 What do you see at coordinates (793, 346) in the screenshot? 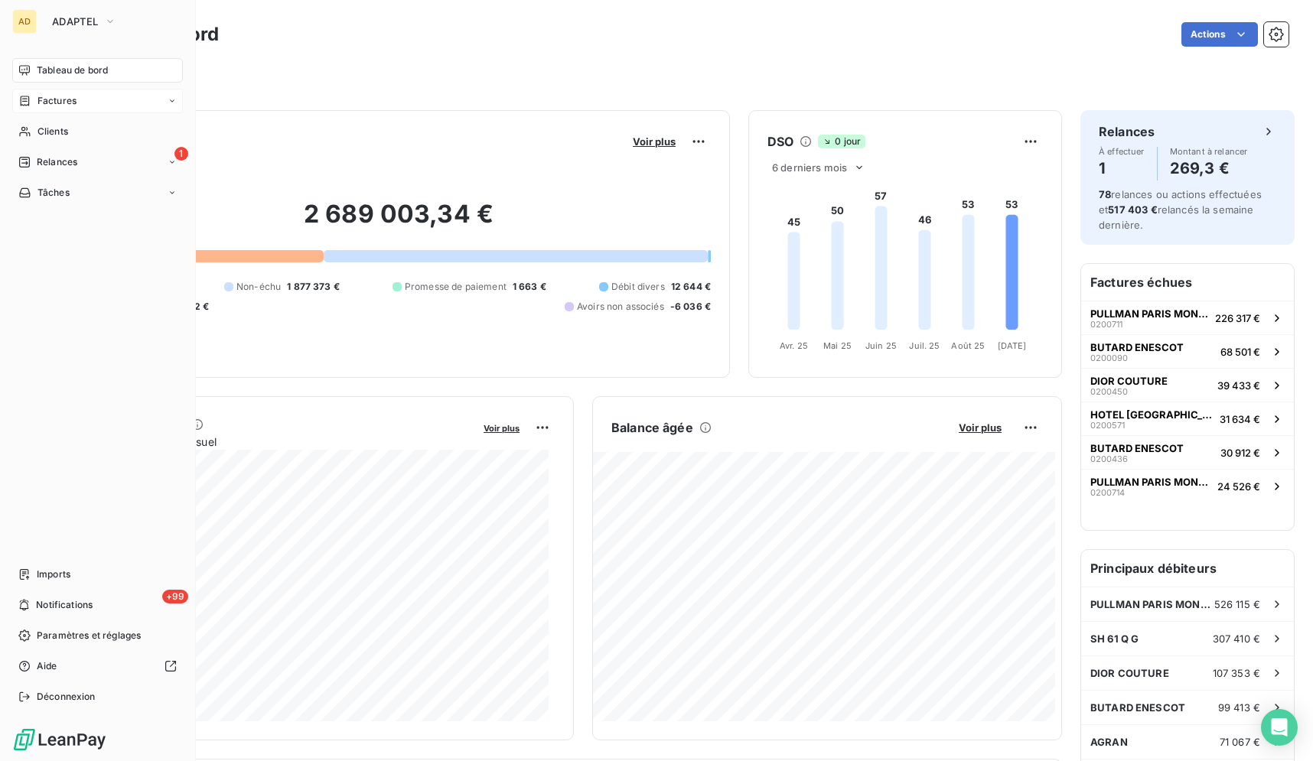
I see `tspan: Avr. 25` at bounding box center [793, 346].